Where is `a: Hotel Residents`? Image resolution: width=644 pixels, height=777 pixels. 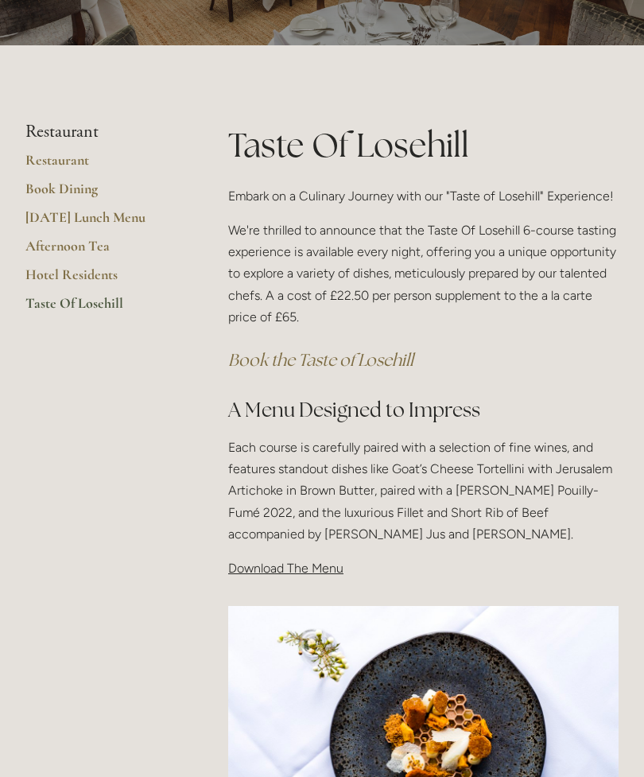 a: Hotel Residents is located at coordinates (101, 280).